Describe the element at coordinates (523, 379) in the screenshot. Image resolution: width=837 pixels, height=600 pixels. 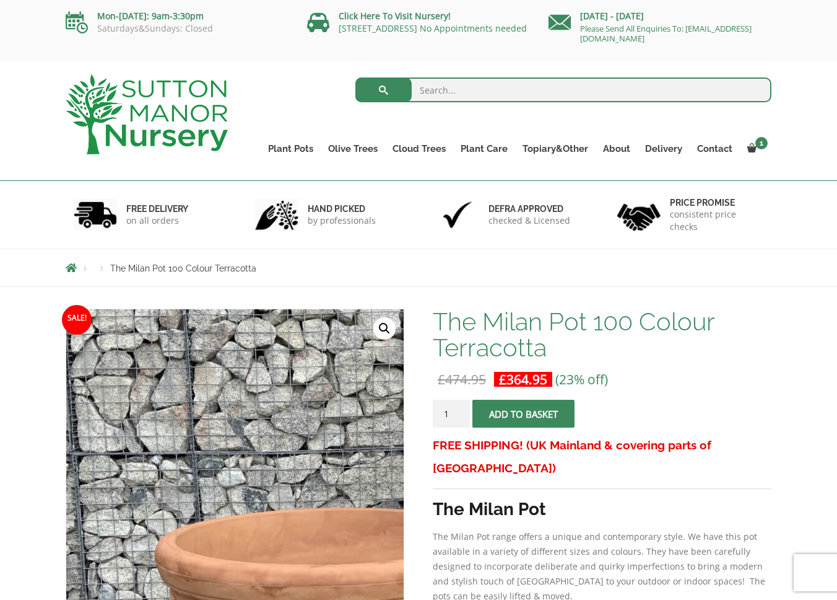
I see `bdi: 364.95` at that location.